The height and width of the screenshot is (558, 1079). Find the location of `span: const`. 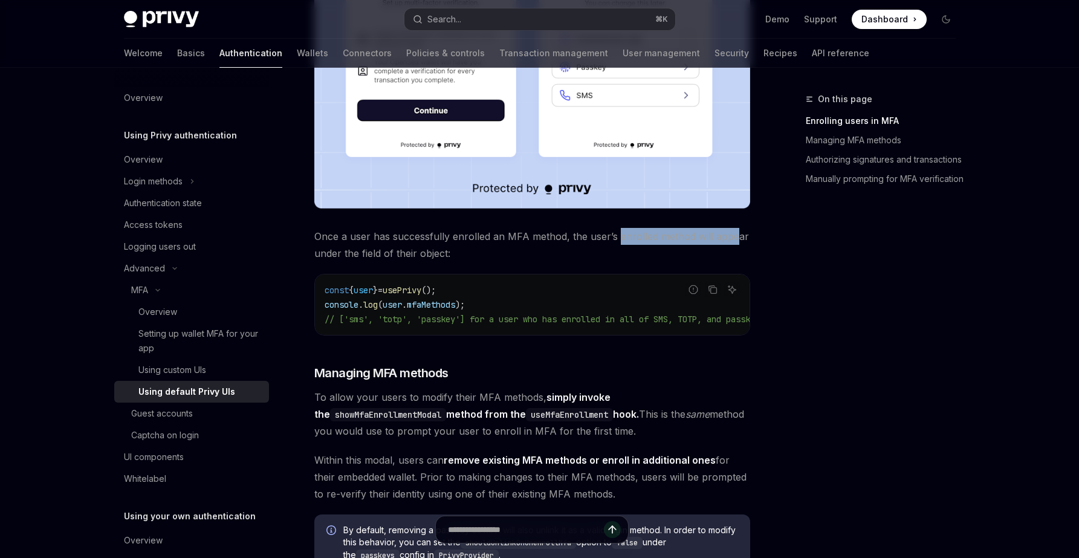

span: const is located at coordinates (337, 290).